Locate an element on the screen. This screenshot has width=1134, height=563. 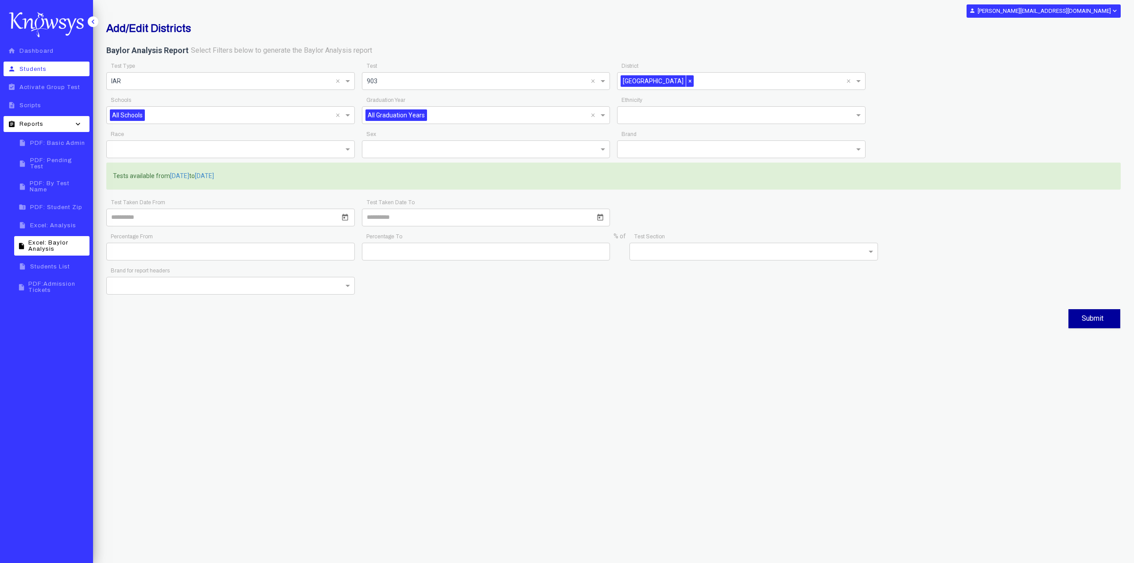
span: All Schools is located at coordinates (127, 115).